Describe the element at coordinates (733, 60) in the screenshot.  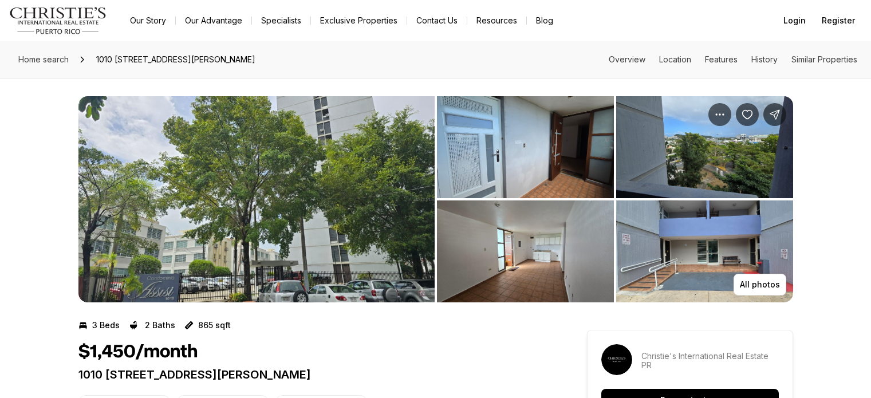
I see `nav: Page section menu` at that location.